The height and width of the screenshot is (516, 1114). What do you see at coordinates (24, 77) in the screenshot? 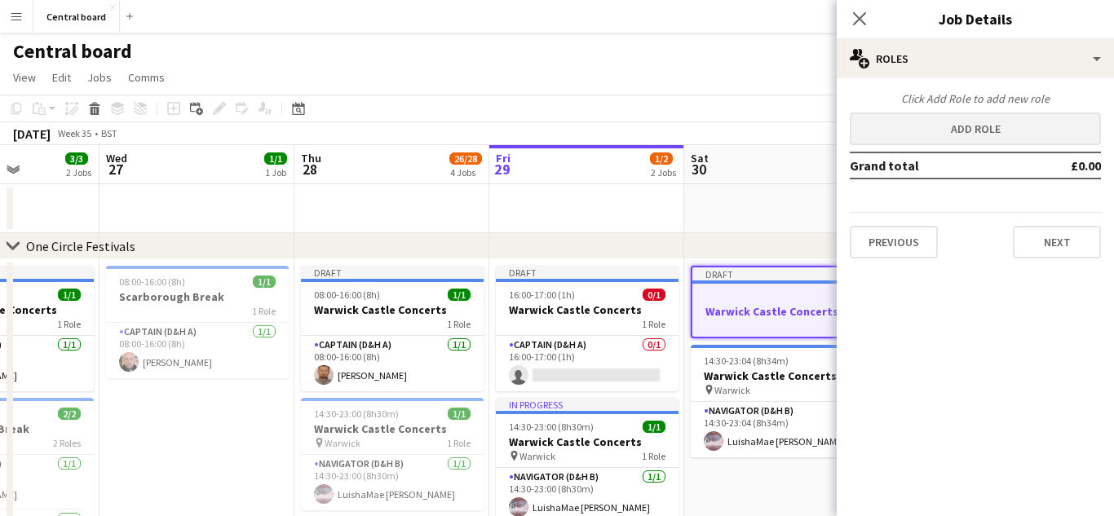
I see `span: View` at bounding box center [24, 77].